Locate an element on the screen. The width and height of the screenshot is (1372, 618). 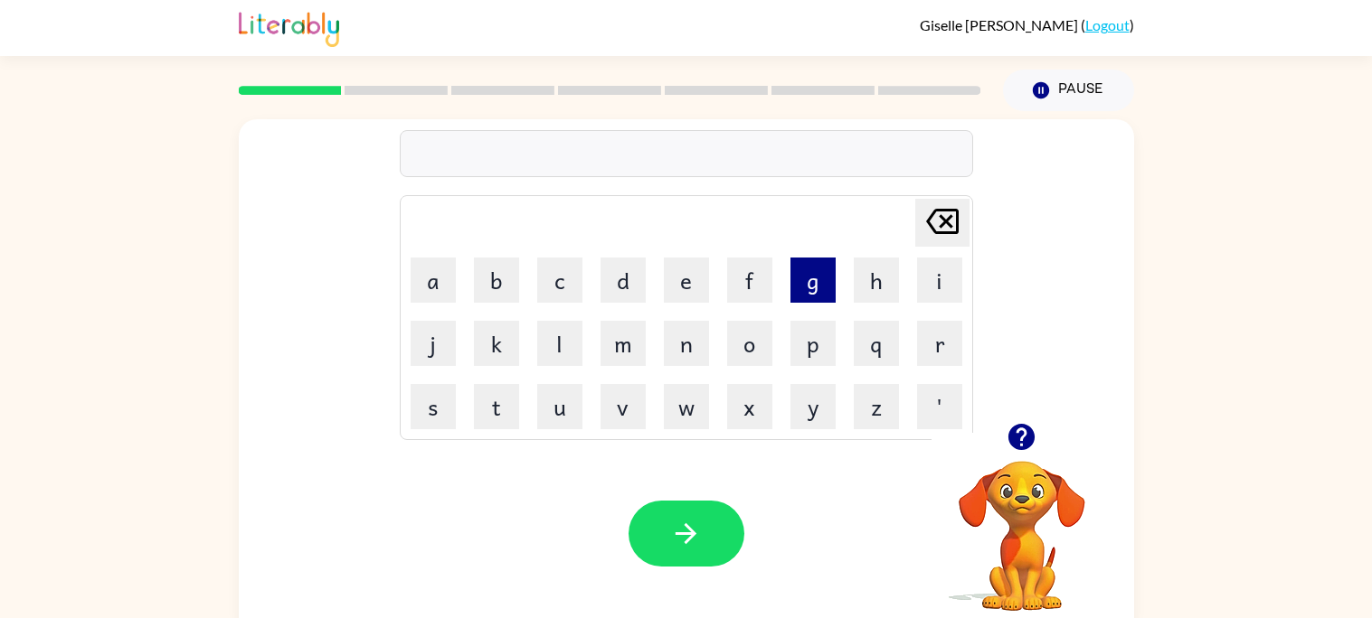
button: k is located at coordinates (496, 344).